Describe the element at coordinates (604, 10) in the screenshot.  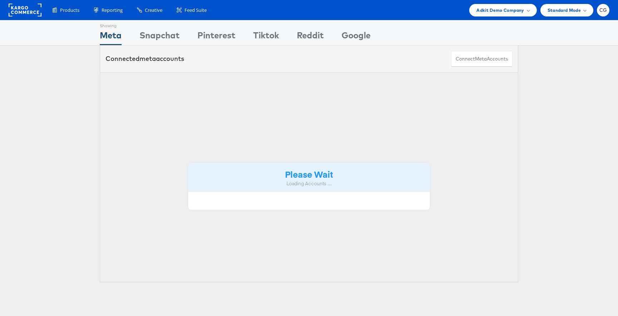
I see `span: CG` at that location.